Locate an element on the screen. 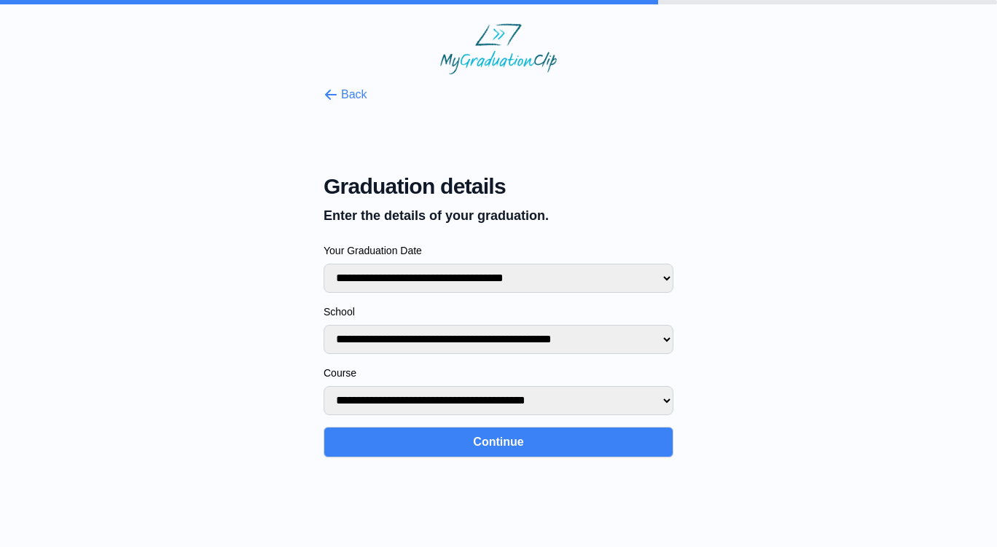 Image resolution: width=997 pixels, height=547 pixels. label: School is located at coordinates (498, 312).